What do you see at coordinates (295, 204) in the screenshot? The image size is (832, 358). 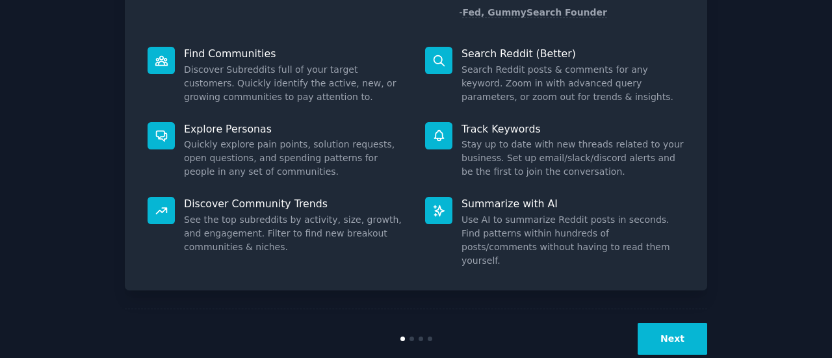 I see `p: Discover Community Trends` at bounding box center [295, 204].